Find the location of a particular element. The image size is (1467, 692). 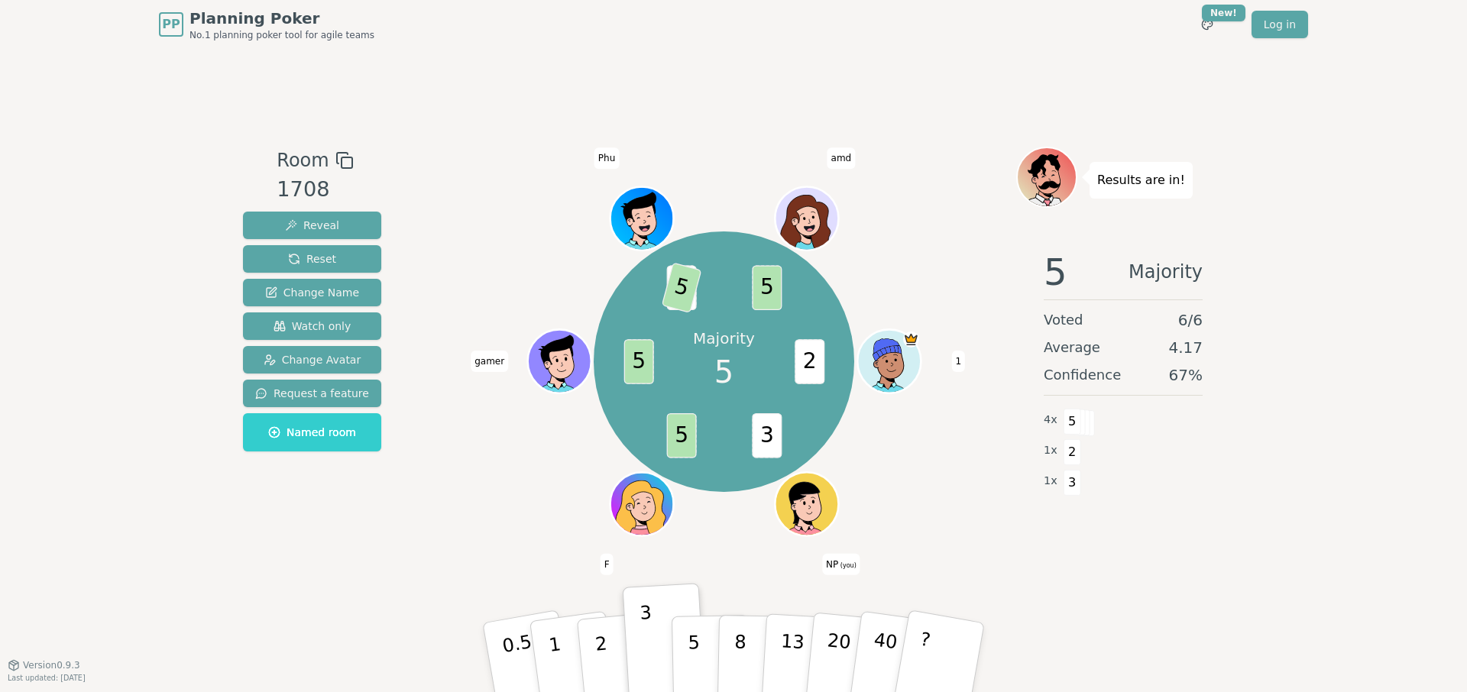

span: Reset is located at coordinates (312, 259).